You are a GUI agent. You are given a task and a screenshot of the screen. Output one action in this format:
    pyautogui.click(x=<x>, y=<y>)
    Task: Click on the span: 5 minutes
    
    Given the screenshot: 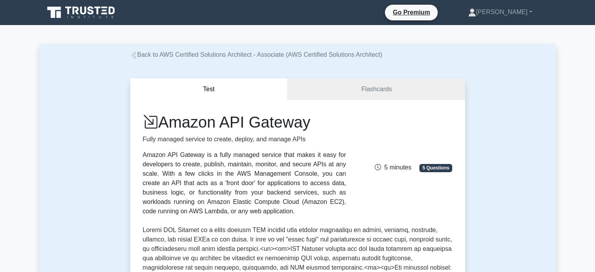 What is the action you would take?
    pyautogui.click(x=393, y=167)
    